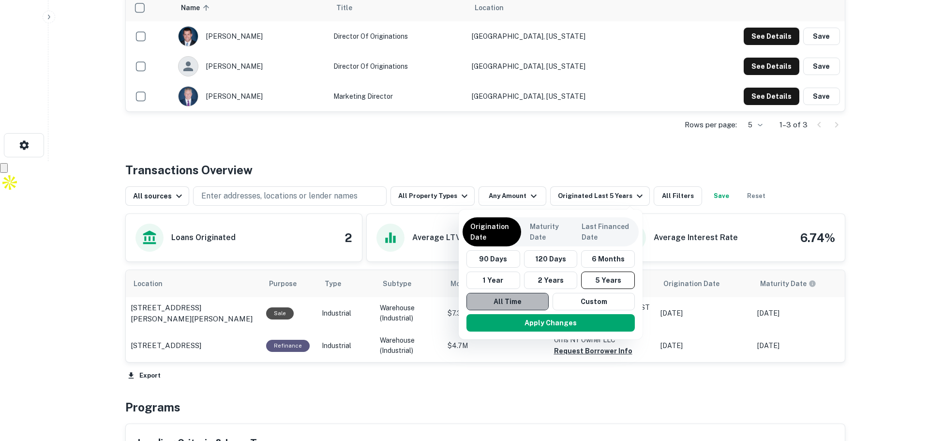 This screenshot has width=929, height=441. What do you see at coordinates (551, 323) in the screenshot?
I see `button: Apply Changes` at bounding box center [551, 323].